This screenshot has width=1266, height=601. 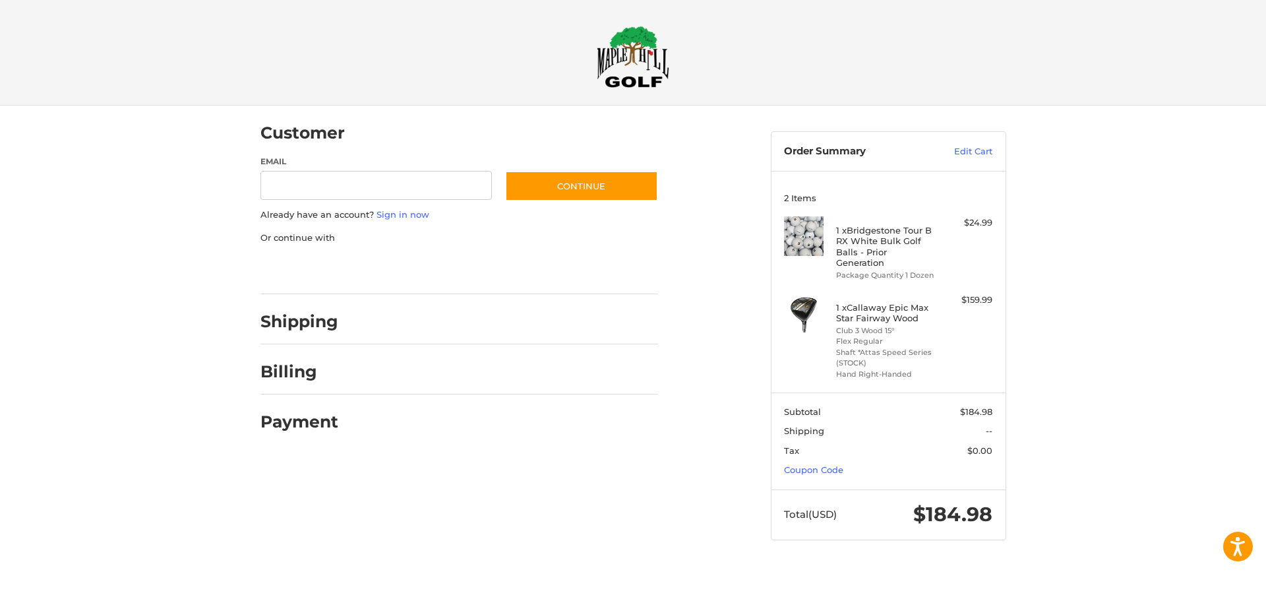 I want to click on li: Package Quantity 1 Dozen, so click(x=886, y=275).